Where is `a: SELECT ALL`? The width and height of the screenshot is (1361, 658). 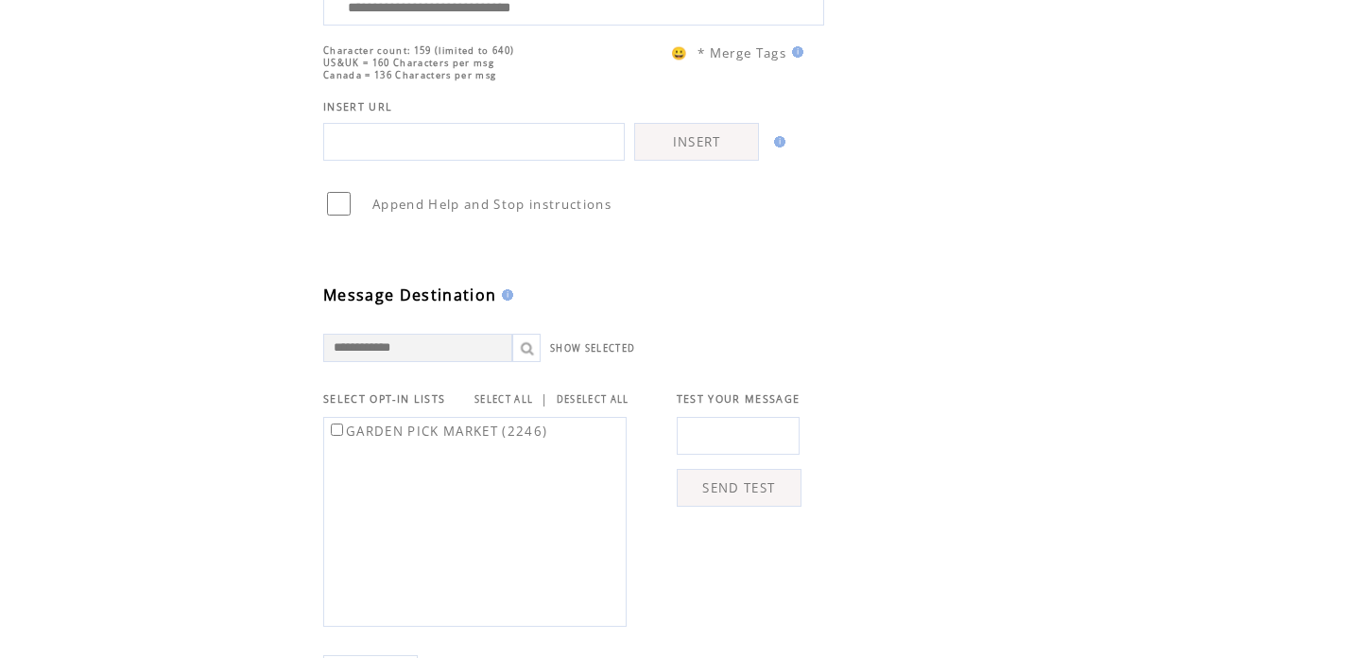
a: SELECT ALL is located at coordinates (504, 399).